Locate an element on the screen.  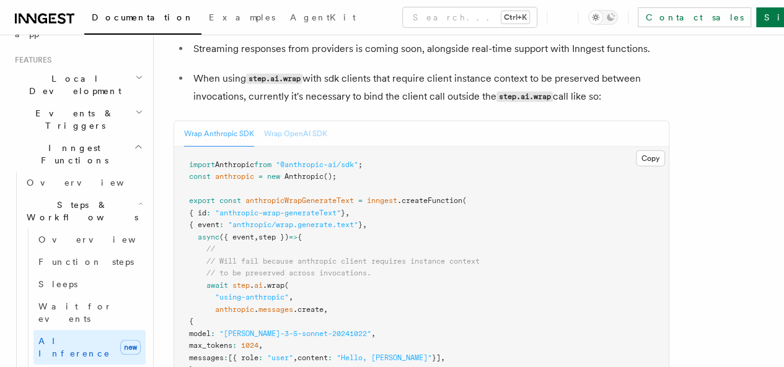
span: async is located at coordinates (208, 237).